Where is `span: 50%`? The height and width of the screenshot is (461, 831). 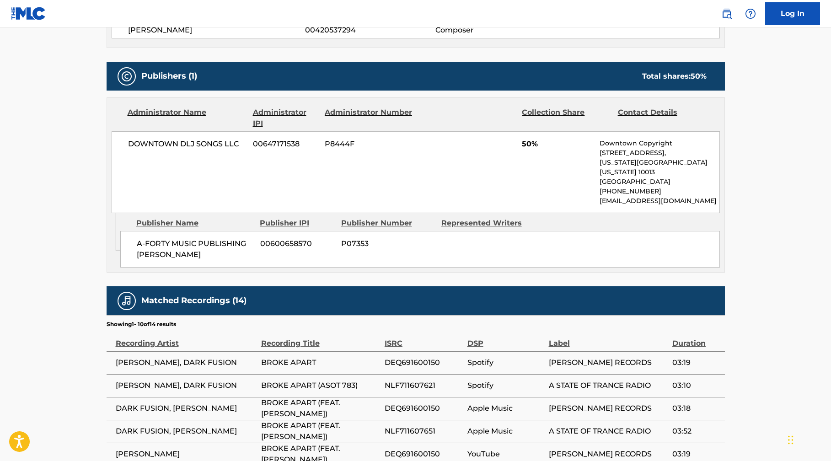 span: 50% is located at coordinates (557, 144).